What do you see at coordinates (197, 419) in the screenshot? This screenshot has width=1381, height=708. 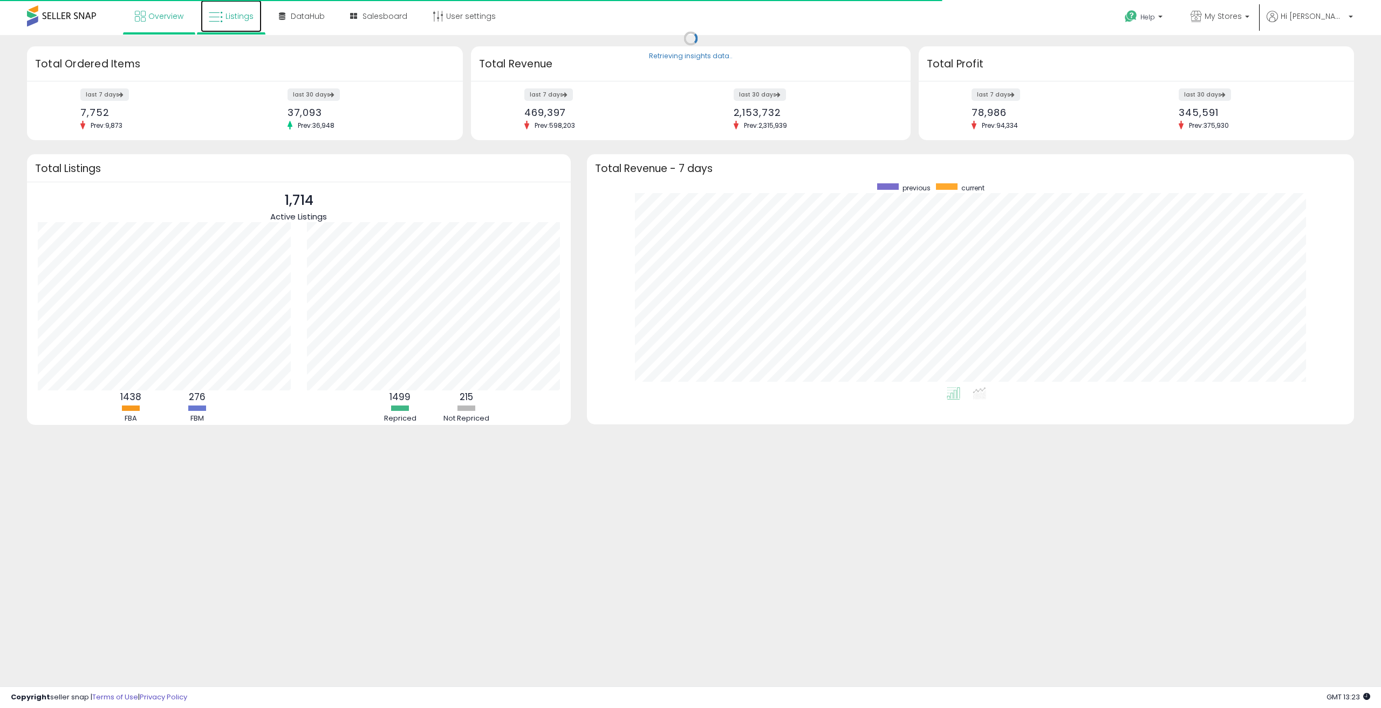 I see `div: FBM` at bounding box center [197, 419].